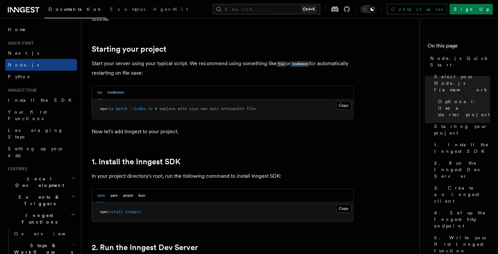  I want to click on button: pnpm, so click(128, 196).